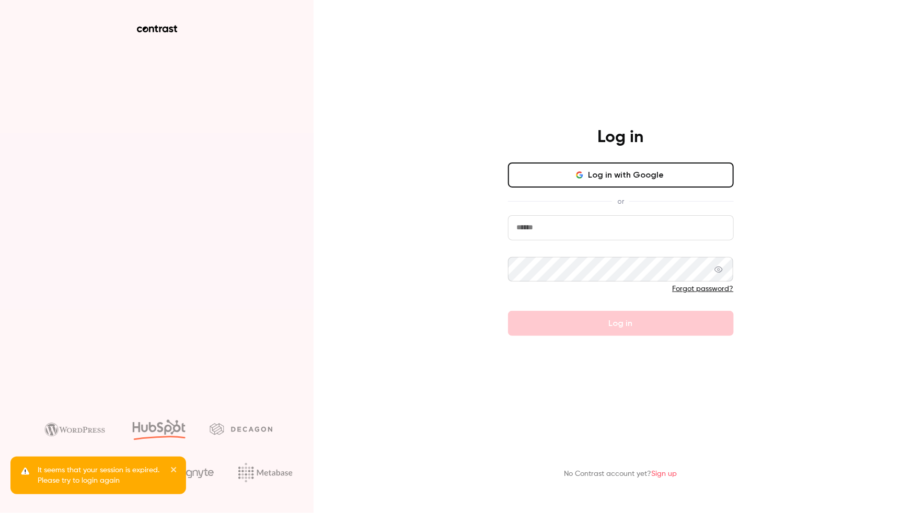  What do you see at coordinates (664, 474) in the screenshot?
I see `a: Sign up` at bounding box center [664, 474].